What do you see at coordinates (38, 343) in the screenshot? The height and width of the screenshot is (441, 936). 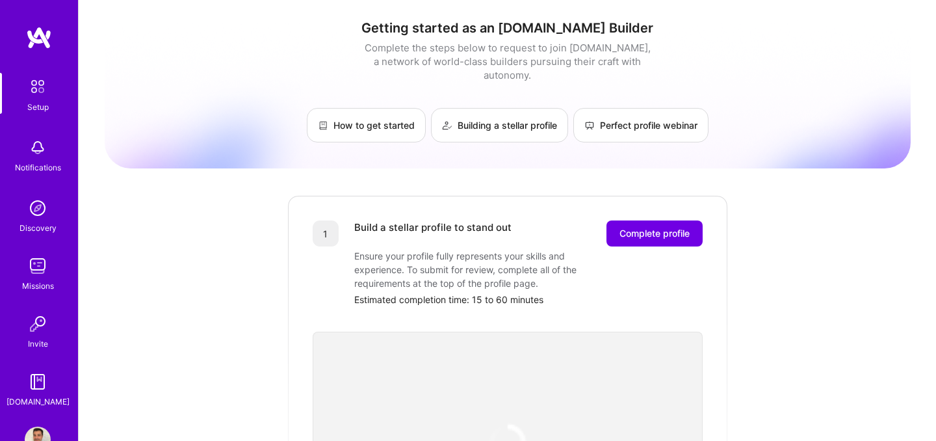 I see `div: Invite` at bounding box center [38, 343].